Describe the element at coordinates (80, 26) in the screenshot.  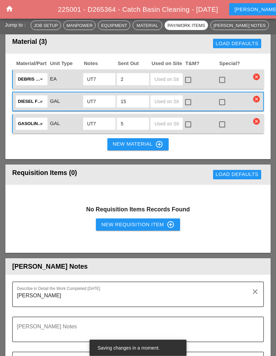
I see `div: Manpower` at that location.